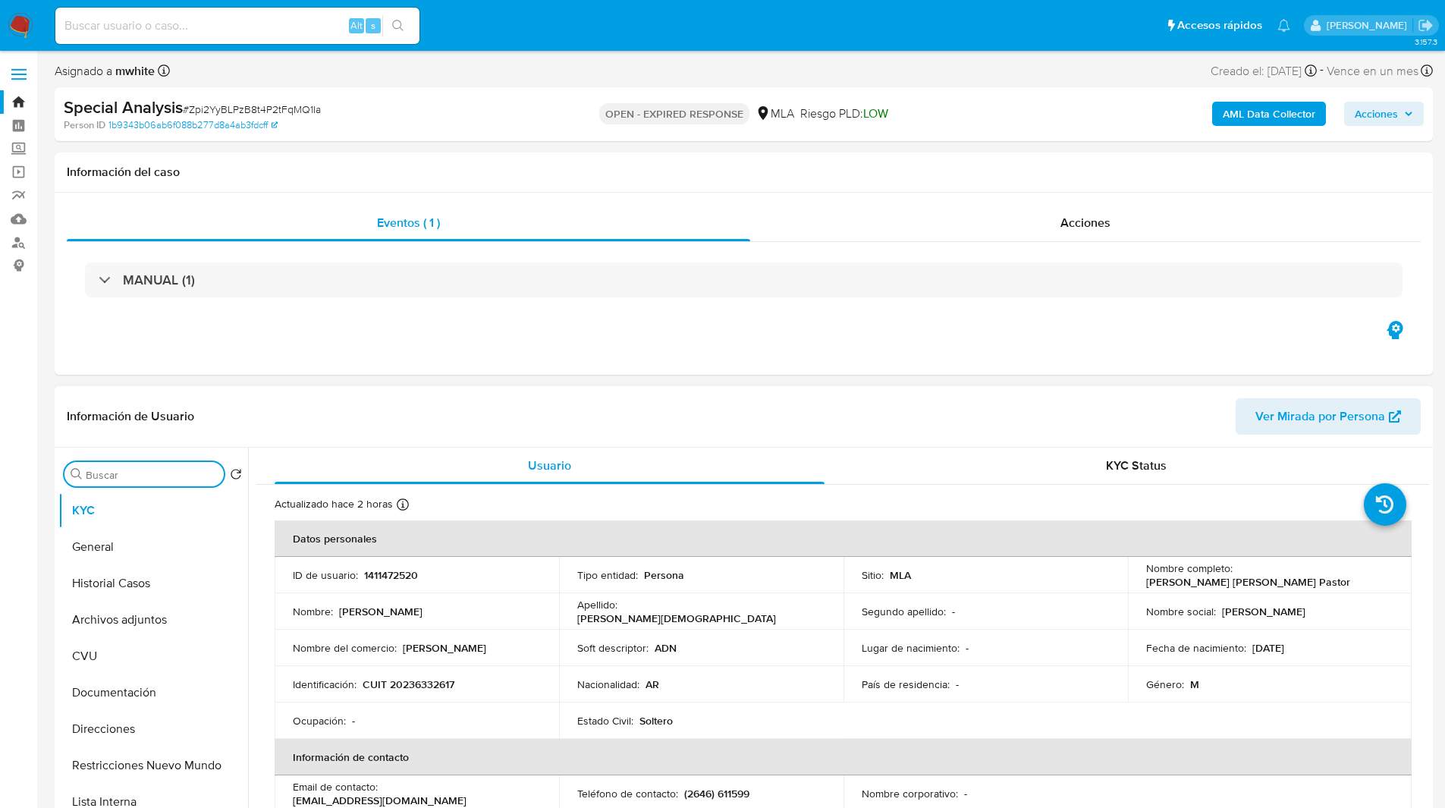 Image resolution: width=1445 pixels, height=808 pixels. What do you see at coordinates (1189, 568) in the screenshot?
I see `p: Nombre completo :` at bounding box center [1189, 568].